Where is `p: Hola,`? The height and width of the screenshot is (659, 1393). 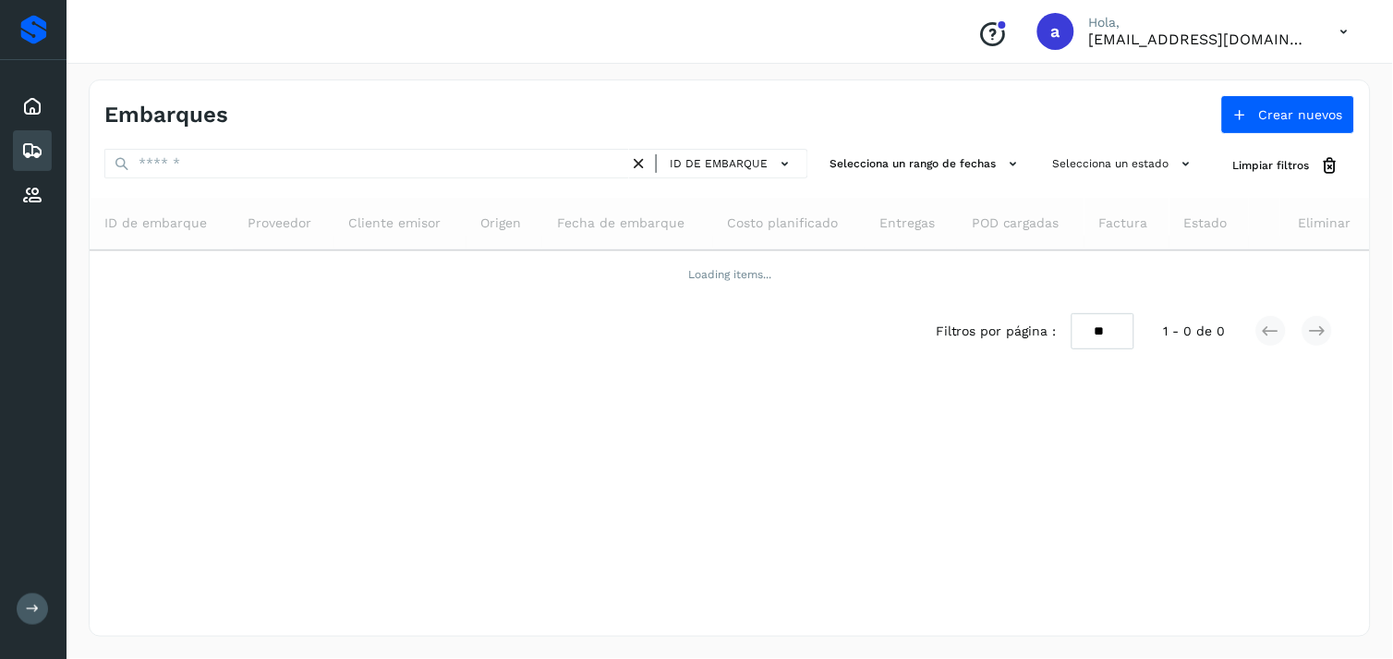
p: Hola, is located at coordinates (1200, 22).